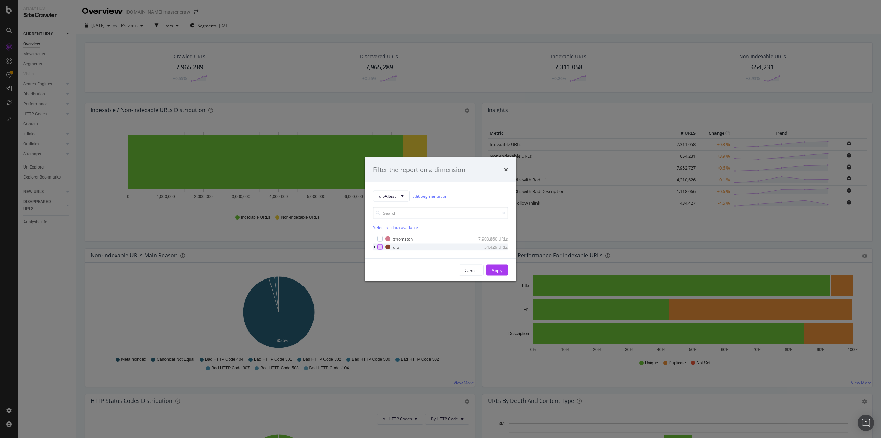 This screenshot has height=438, width=881. I want to click on div: 54,429 URLs, so click(491, 246).